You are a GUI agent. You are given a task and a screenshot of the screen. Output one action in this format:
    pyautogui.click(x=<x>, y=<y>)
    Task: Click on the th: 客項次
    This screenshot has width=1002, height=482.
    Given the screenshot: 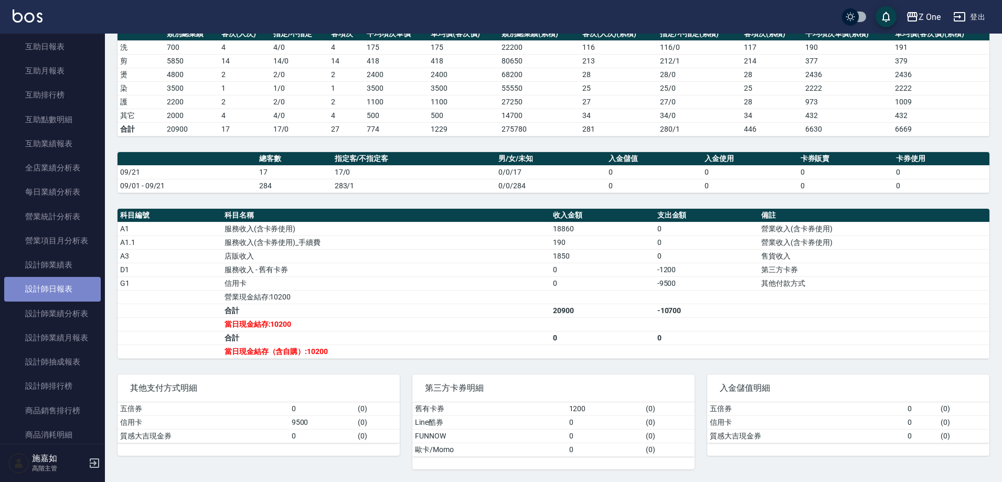 What is the action you would take?
    pyautogui.click(x=346, y=34)
    